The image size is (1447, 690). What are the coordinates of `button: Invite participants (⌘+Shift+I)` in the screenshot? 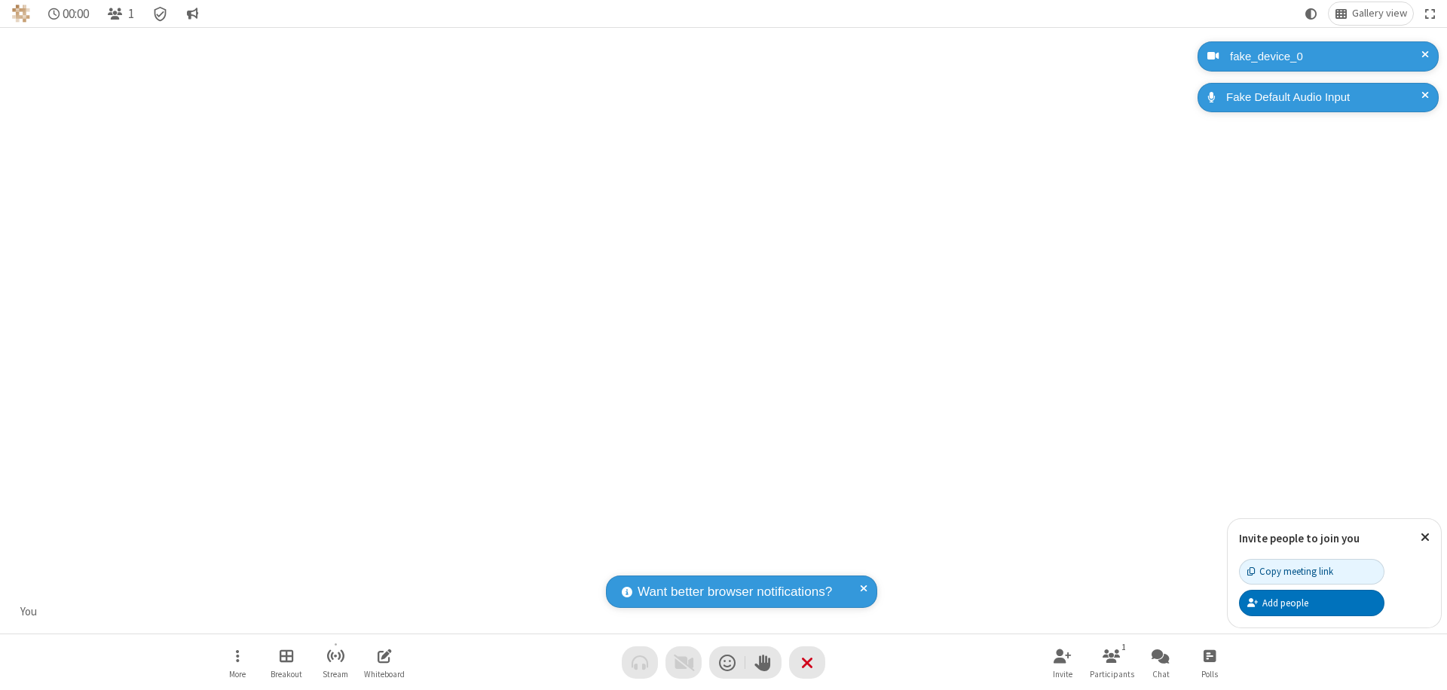 It's located at (1063, 663).